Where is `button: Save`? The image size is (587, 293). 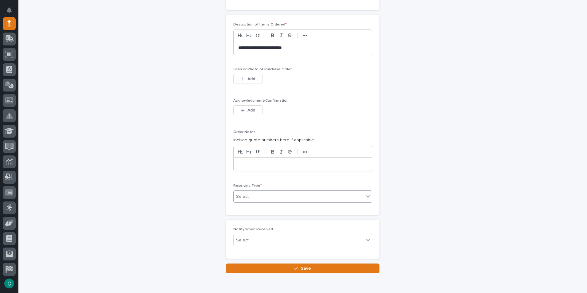
button: Save is located at coordinates (303, 268).